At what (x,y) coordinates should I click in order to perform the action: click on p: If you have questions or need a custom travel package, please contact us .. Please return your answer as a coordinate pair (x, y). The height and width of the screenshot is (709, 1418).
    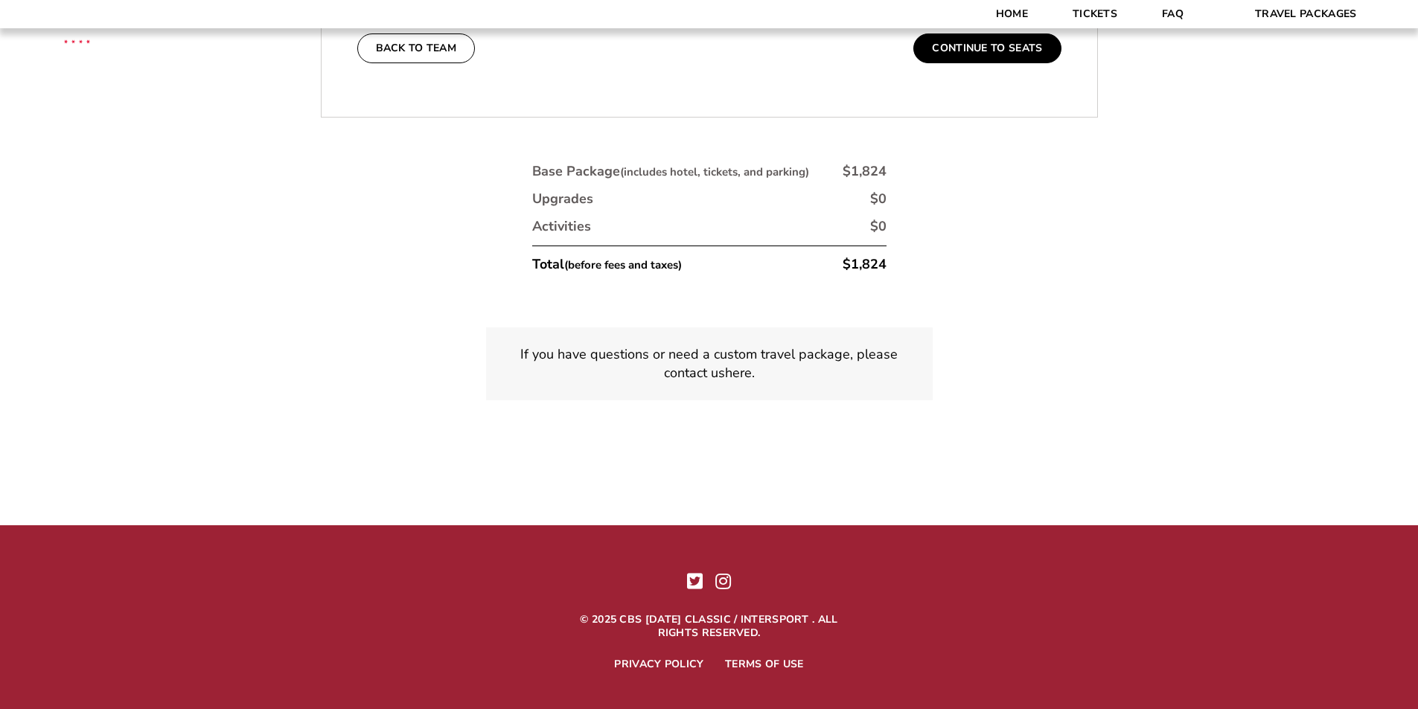
    Looking at the image, I should click on (709, 364).